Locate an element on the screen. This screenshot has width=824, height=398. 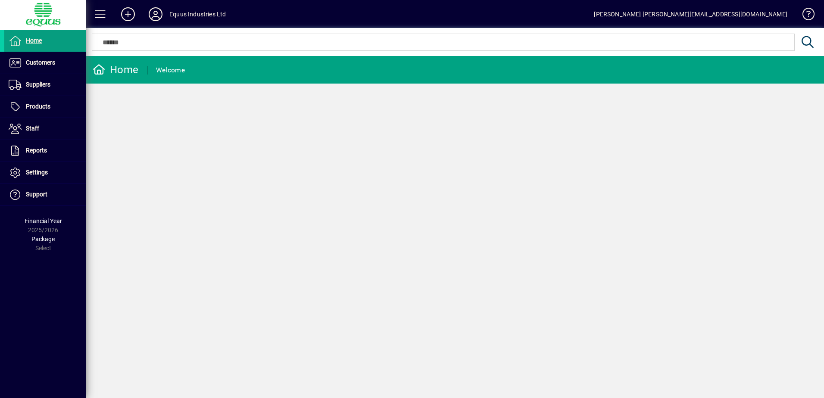
a: Reports is located at coordinates (45, 151).